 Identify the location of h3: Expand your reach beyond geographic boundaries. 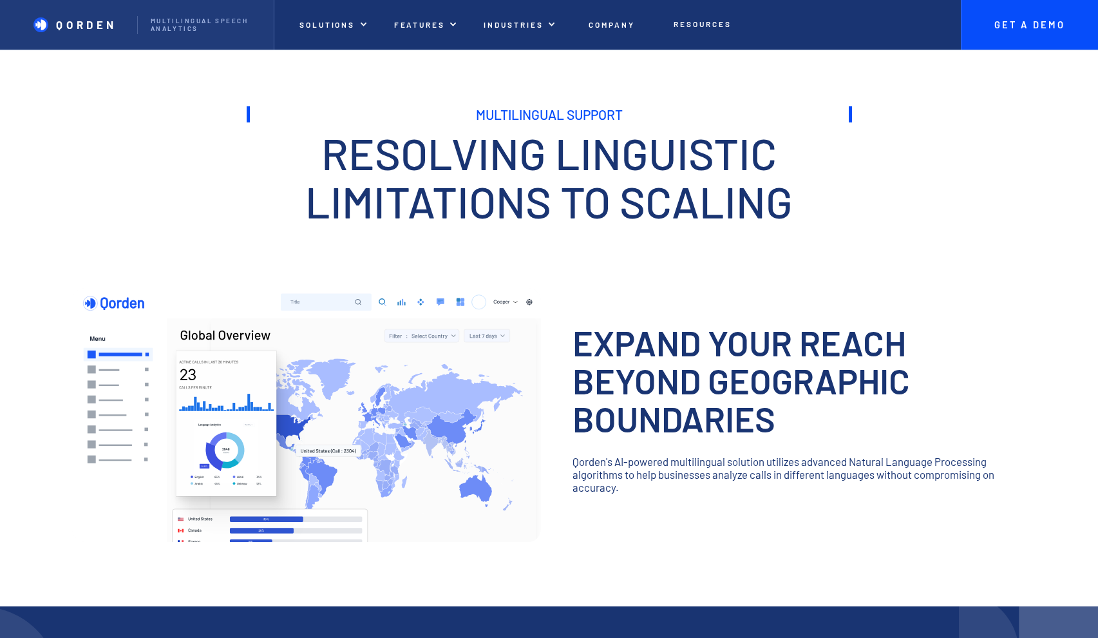
(798, 381).